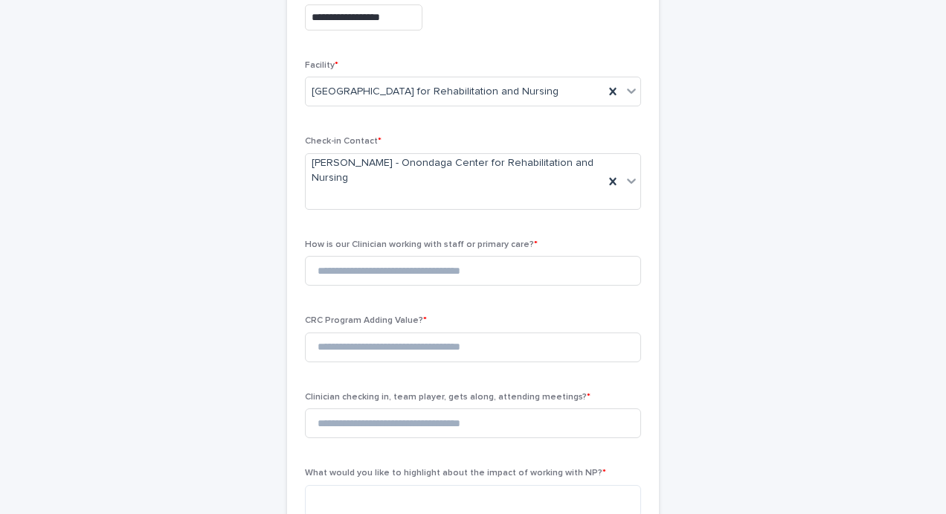  I want to click on span: CRC Program Adding Value?, so click(366, 320).